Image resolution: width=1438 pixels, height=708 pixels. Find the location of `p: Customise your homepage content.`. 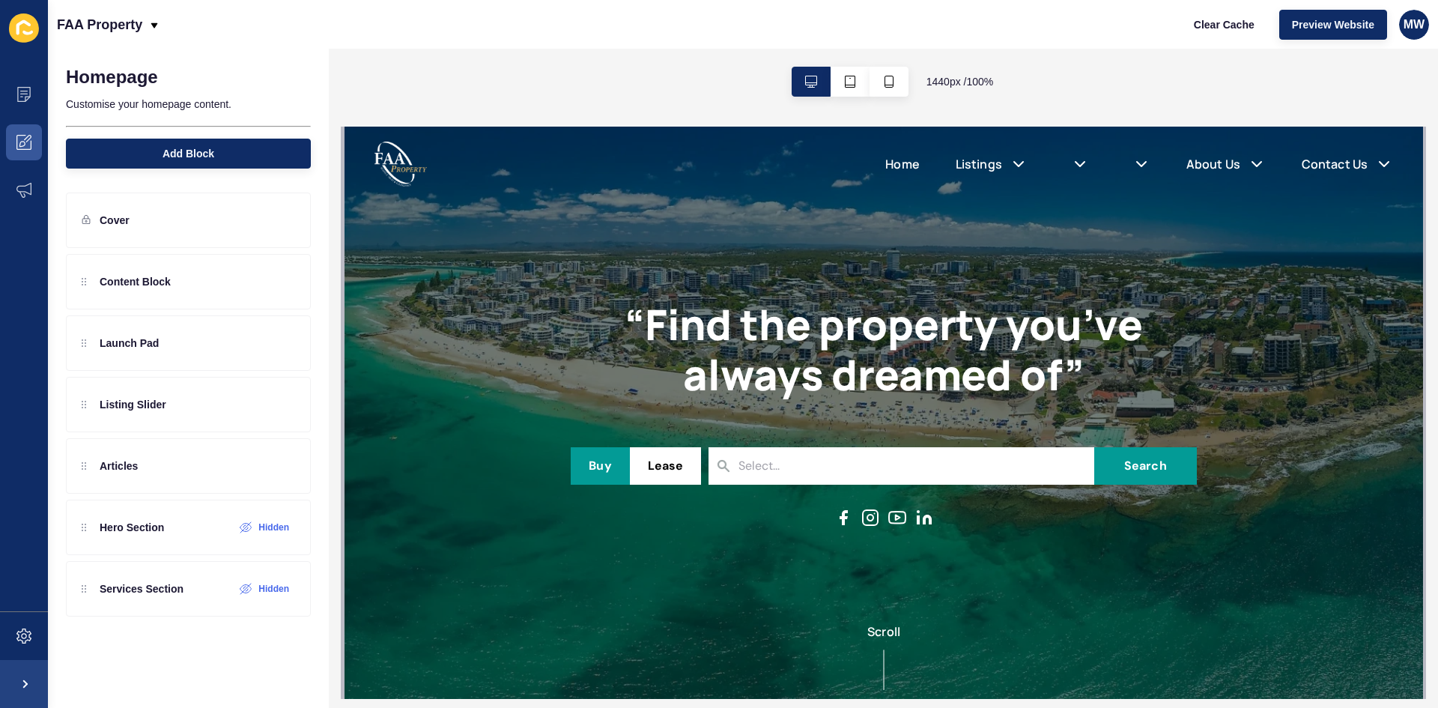

p: Customise your homepage content. is located at coordinates (188, 104).